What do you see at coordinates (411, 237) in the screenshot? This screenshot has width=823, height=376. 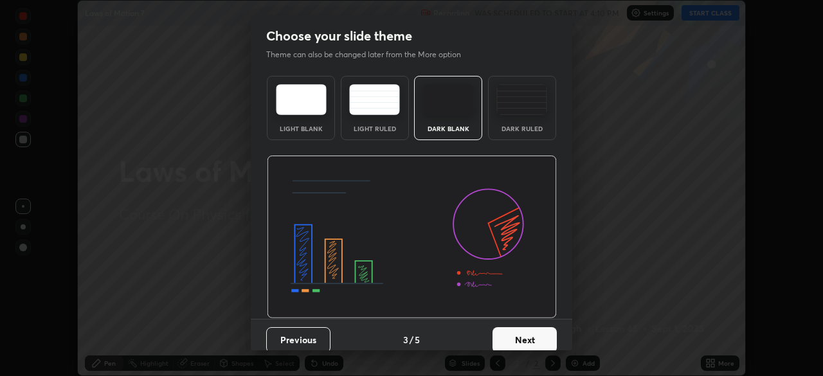 I see `img: darkThemeBanner.d06ce4a2.svg` at bounding box center [411, 237].